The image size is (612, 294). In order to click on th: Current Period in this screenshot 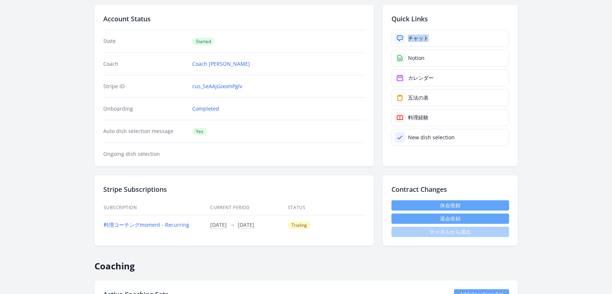, I will do `click(249, 208)`.